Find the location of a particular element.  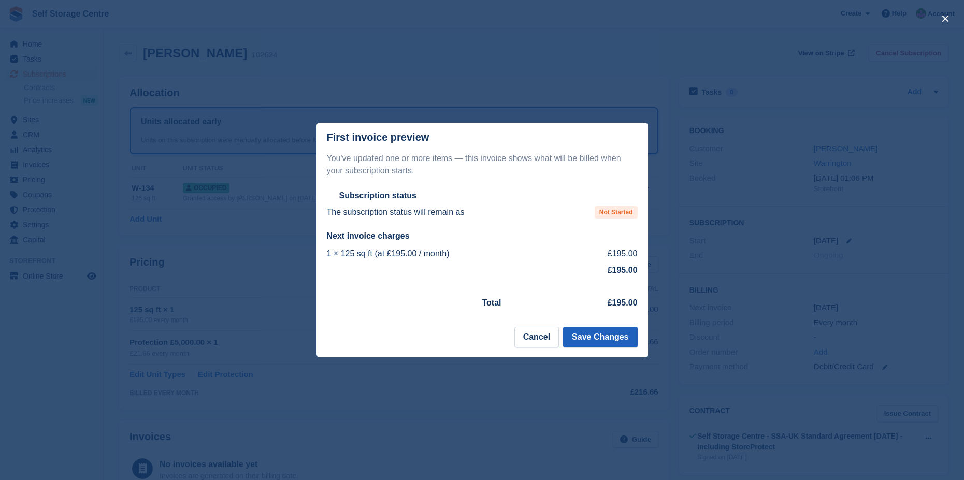

td: £195.00 is located at coordinates (607, 254).